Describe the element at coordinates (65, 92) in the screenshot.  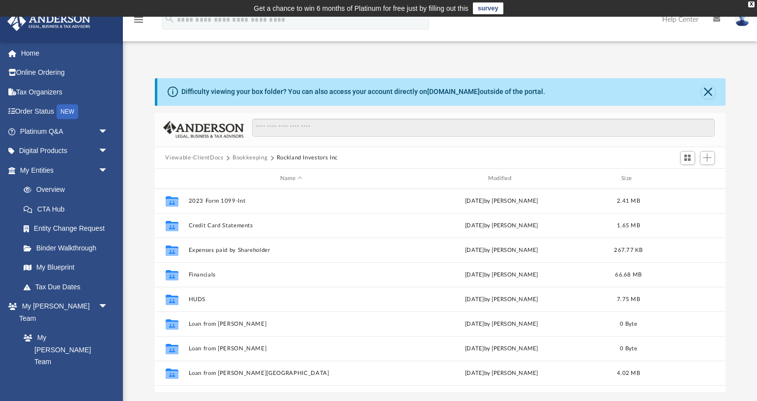
I see `a: Tax Organizers` at that location.